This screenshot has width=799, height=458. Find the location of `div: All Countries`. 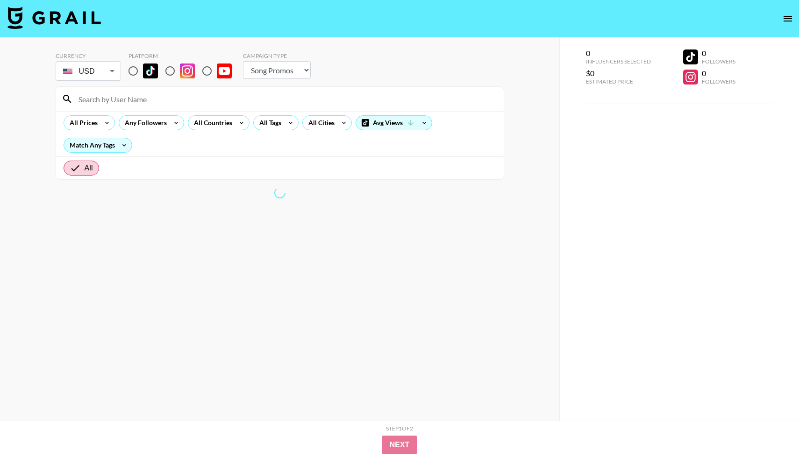

div: All Countries is located at coordinates (211, 123).